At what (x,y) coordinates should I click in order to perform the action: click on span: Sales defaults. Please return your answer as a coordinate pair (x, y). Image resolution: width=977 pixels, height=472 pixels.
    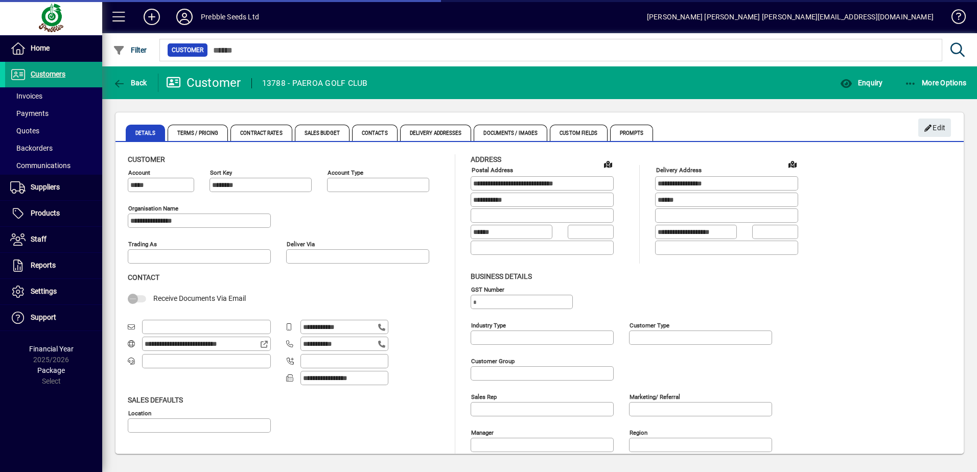
    Looking at the image, I should click on (155, 400).